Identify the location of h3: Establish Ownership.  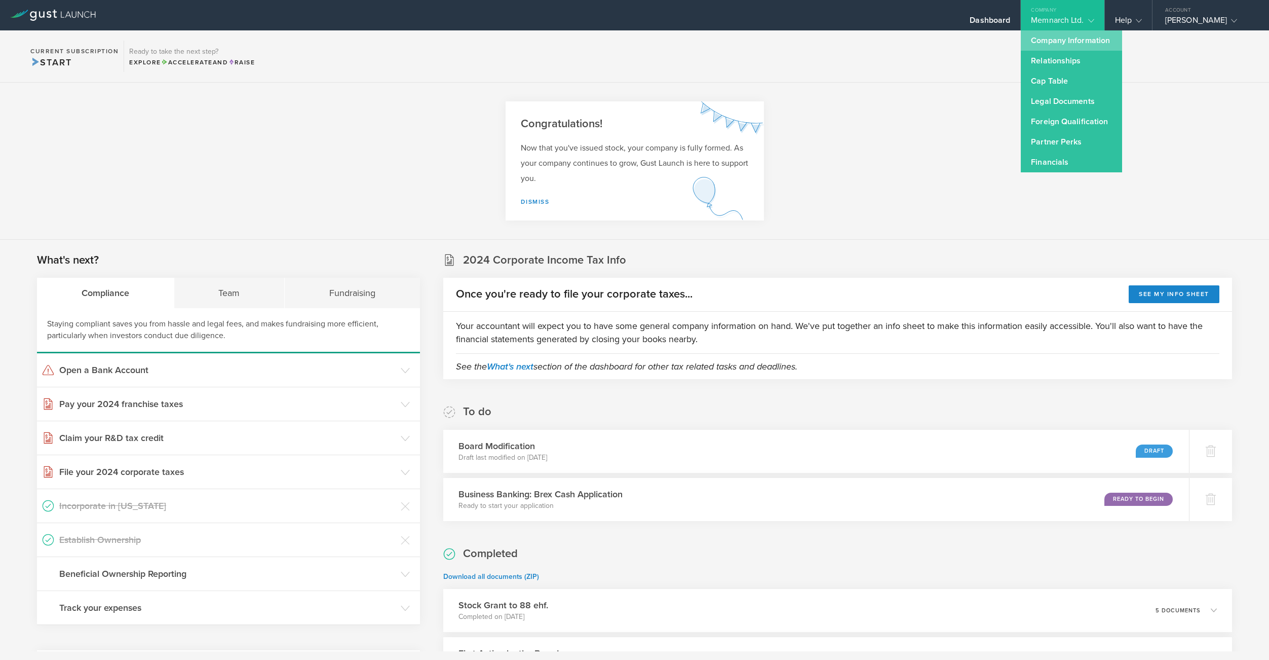
(228, 540).